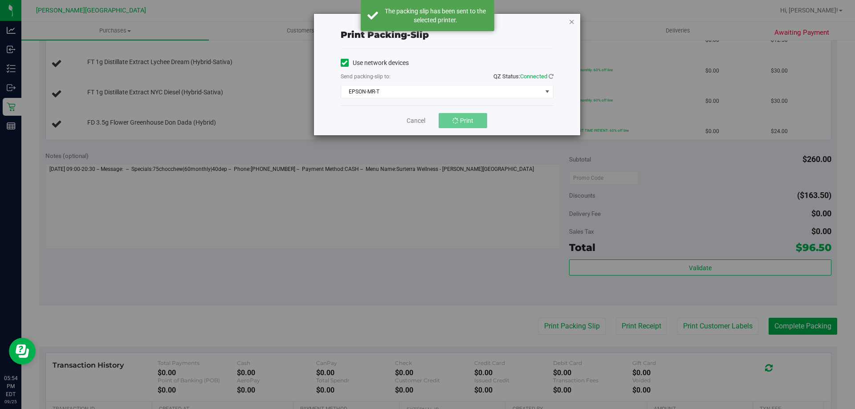  I want to click on span: Connected, so click(533, 76).